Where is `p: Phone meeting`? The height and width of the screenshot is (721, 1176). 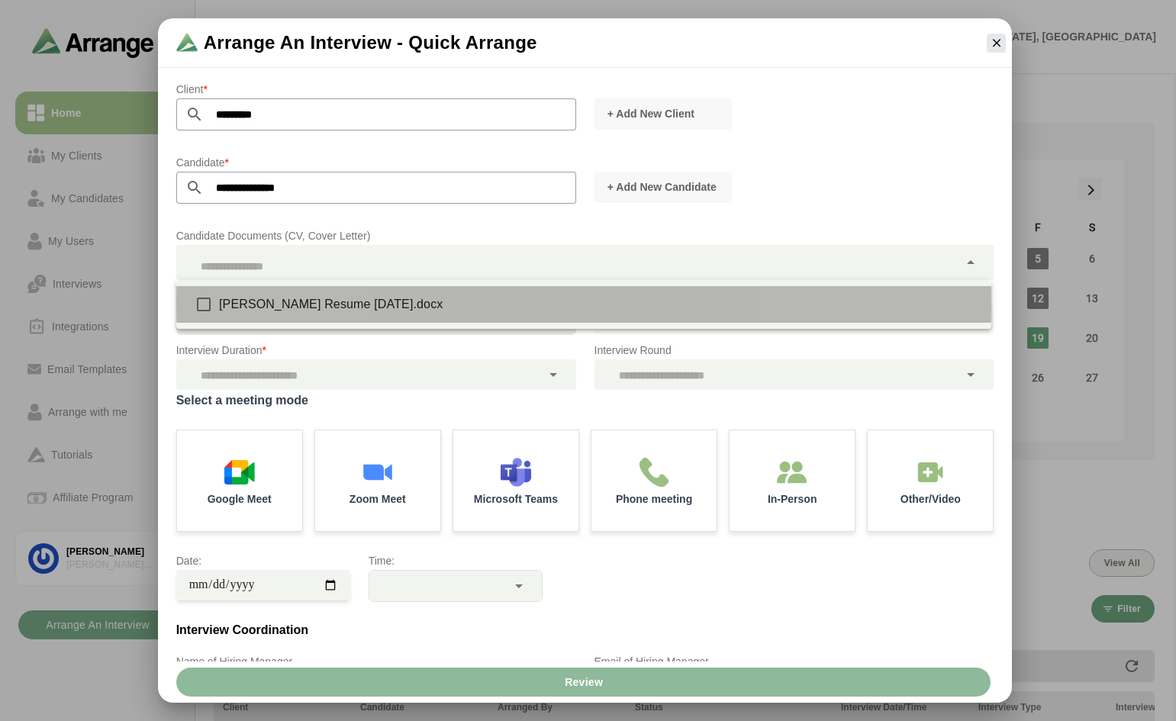
p: Phone meeting is located at coordinates (654, 499).